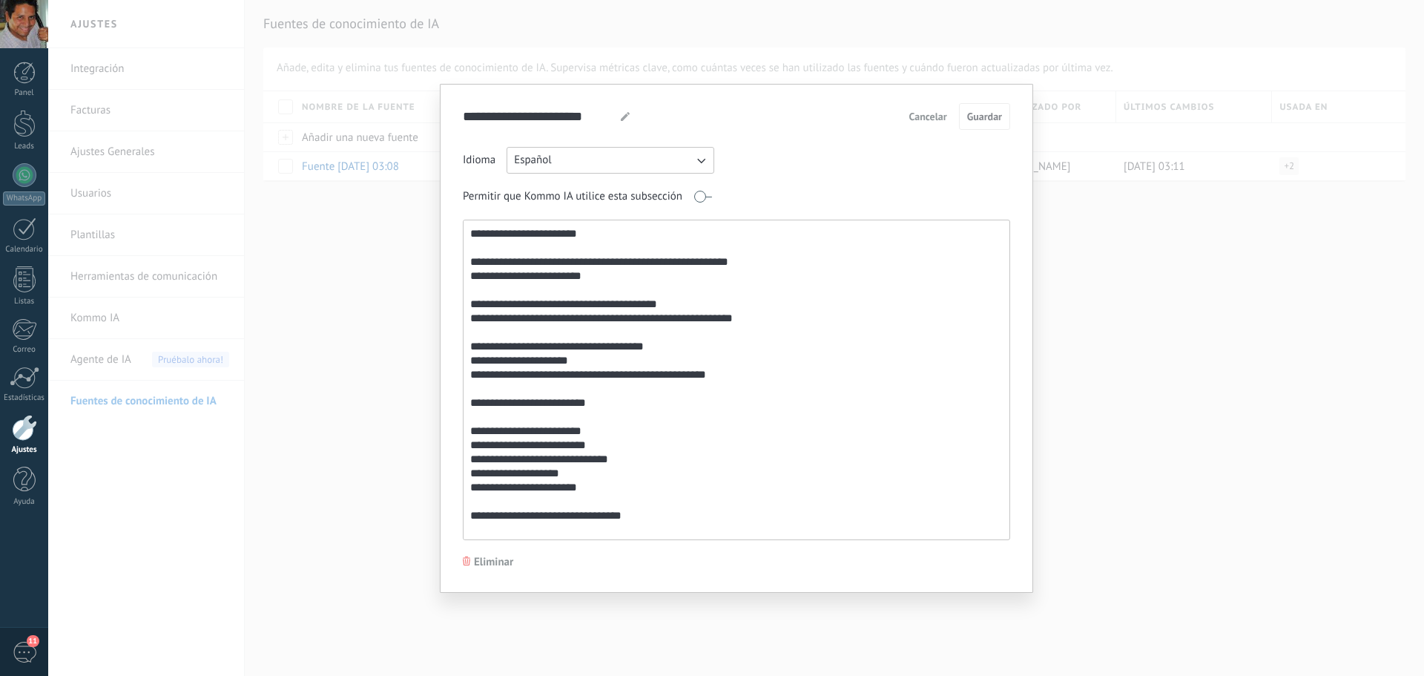 This screenshot has width=1424, height=676. Describe the element at coordinates (533, 160) in the screenshot. I see `span: Español` at that location.